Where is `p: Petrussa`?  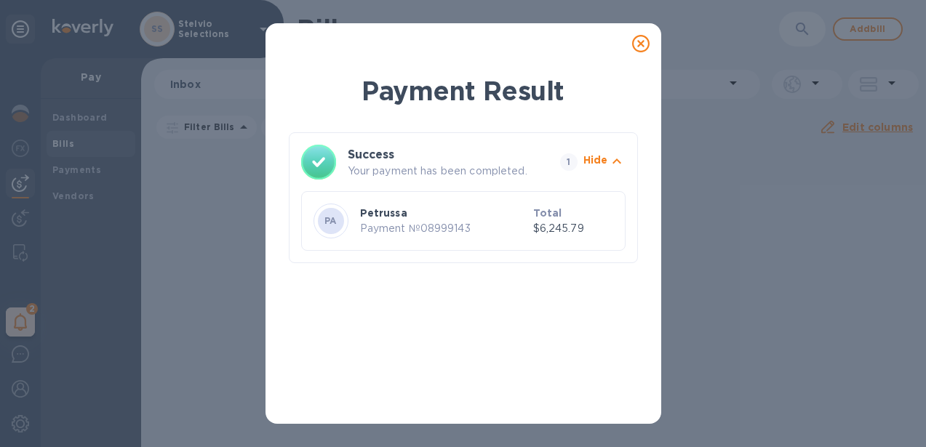
p: Petrussa is located at coordinates (444, 213).